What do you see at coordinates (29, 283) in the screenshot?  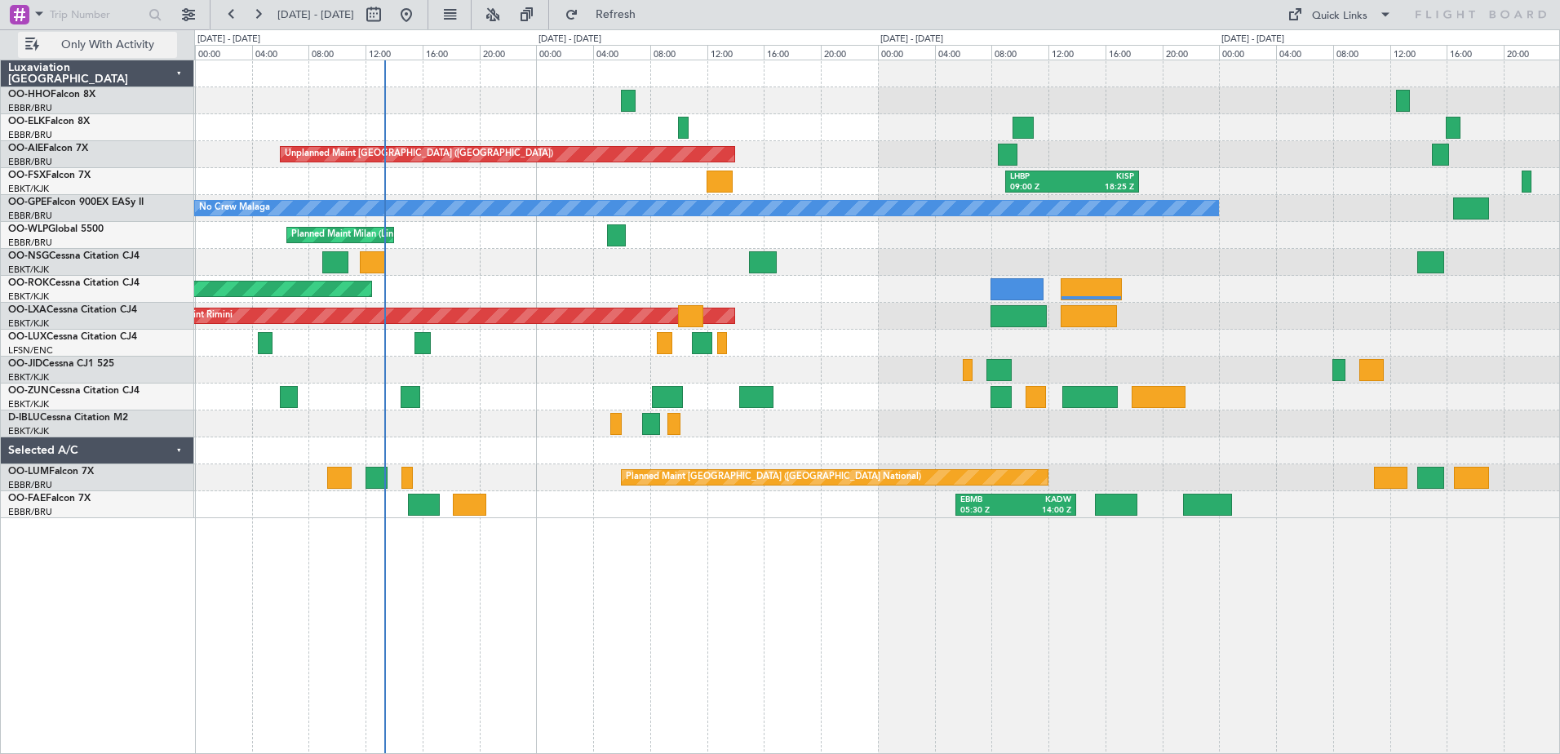 I see `span: OO-ROK` at bounding box center [29, 283].